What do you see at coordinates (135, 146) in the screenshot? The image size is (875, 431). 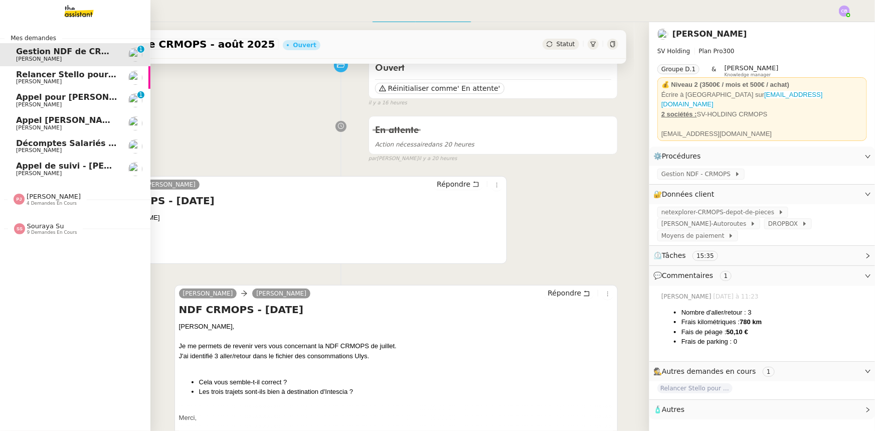 I see `img: users%2F7nLfdXEOePNsgCtodsK58jnyGKv1%2Favatar%2FIMG_1682.jpeg` at bounding box center [135, 146].